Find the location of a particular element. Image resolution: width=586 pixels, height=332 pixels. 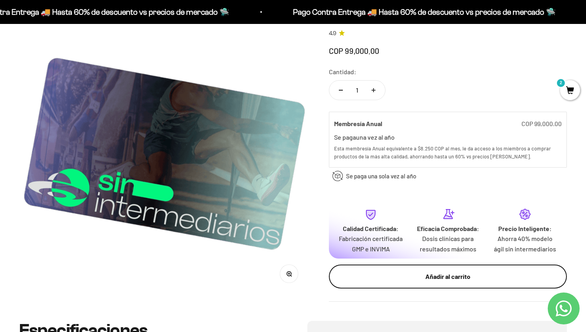

strong: Calidad Certificada: is located at coordinates (371, 228).